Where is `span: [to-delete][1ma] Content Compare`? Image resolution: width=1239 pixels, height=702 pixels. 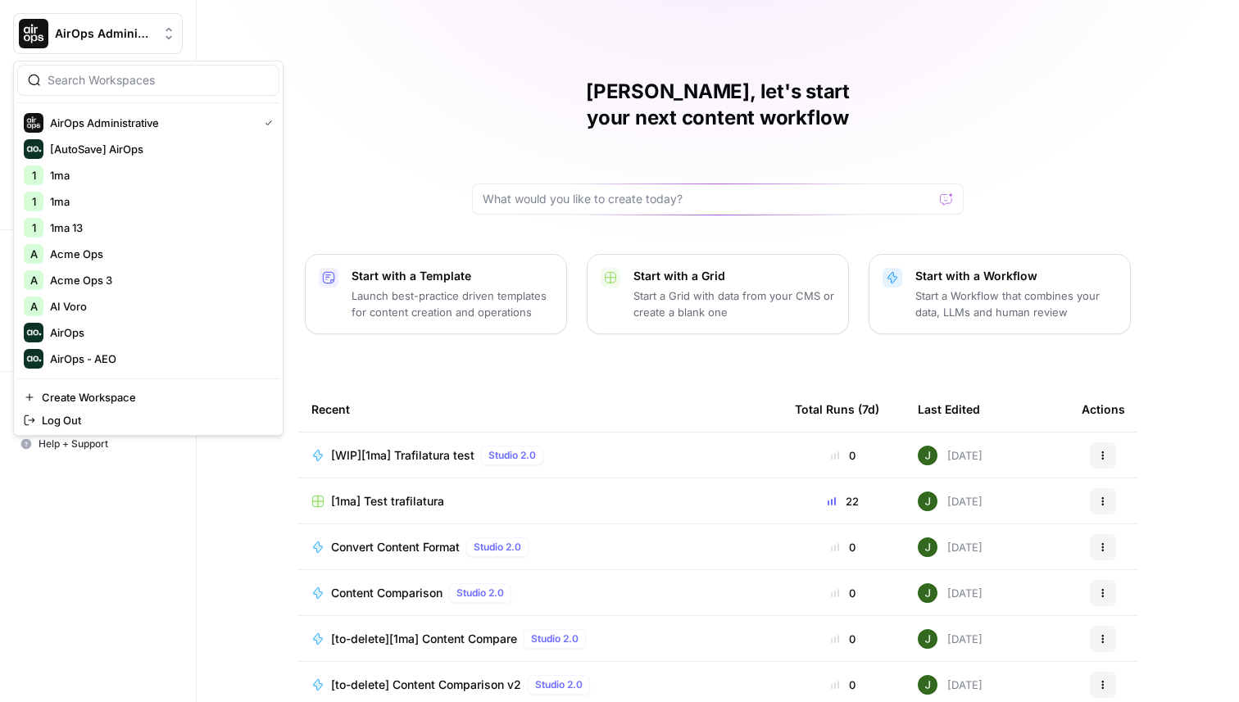 span: [to-delete][1ma] Content Compare is located at coordinates (424, 639).